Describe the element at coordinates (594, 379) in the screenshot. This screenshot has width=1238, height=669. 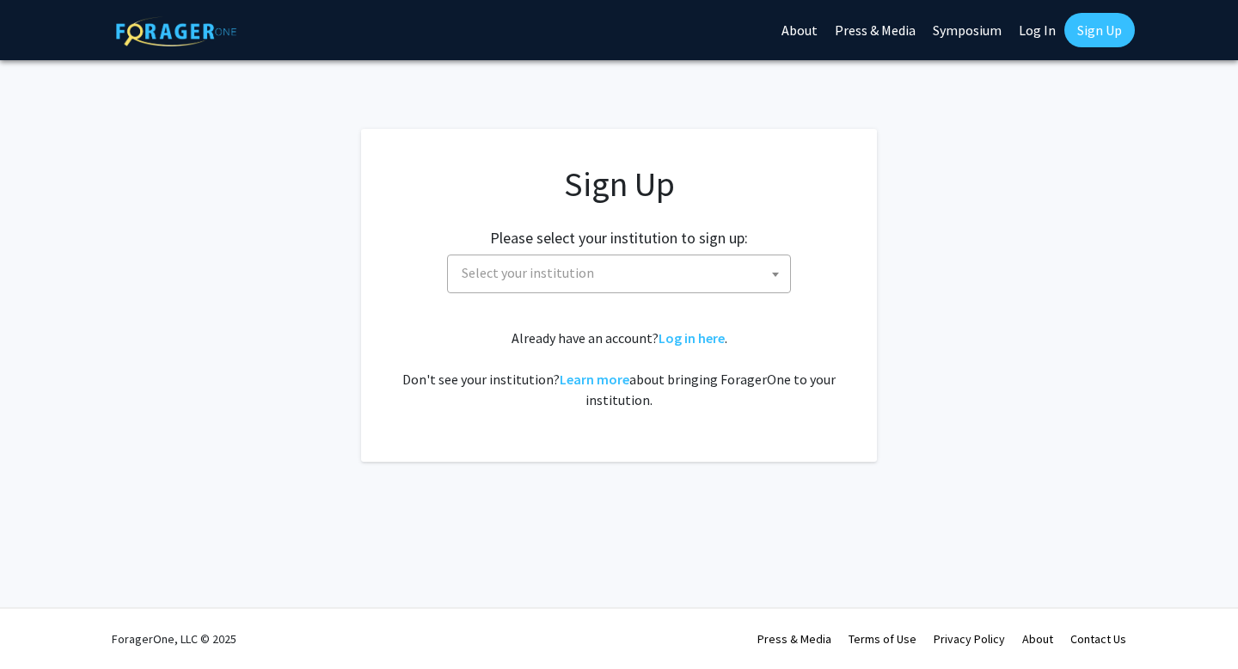
I see `a: Learn more about bringing ForagerOne to your institution` at that location.